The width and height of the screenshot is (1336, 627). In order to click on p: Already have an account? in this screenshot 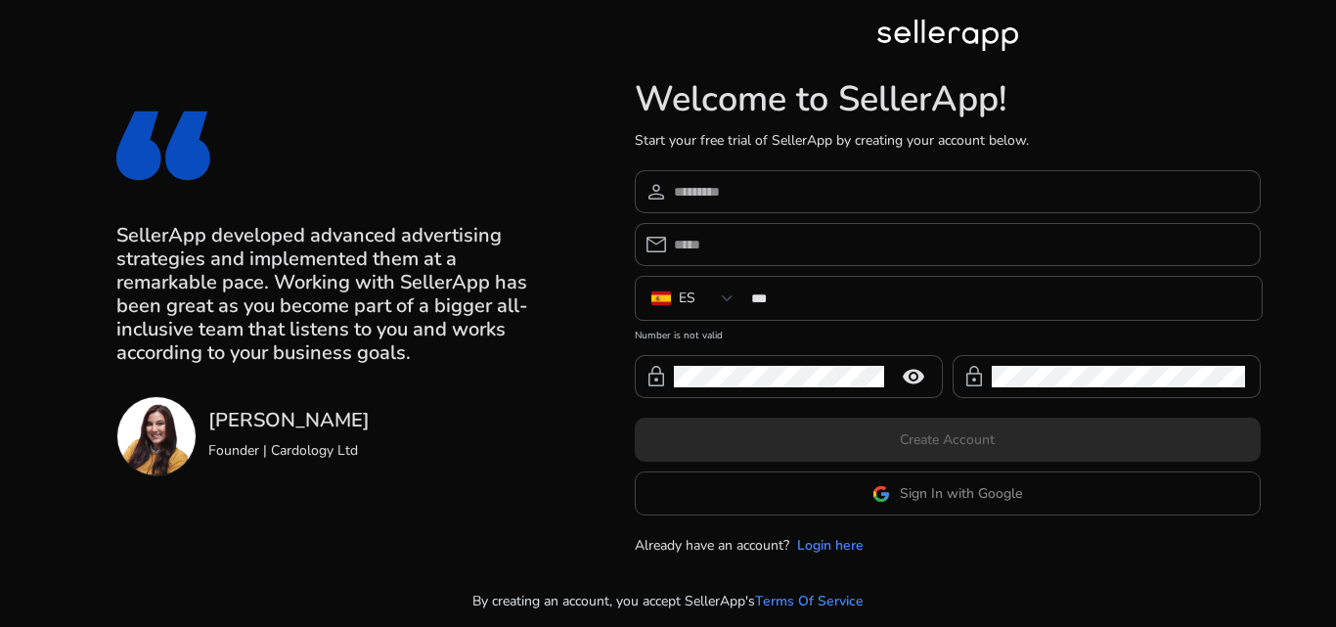, I will do `click(712, 545)`.